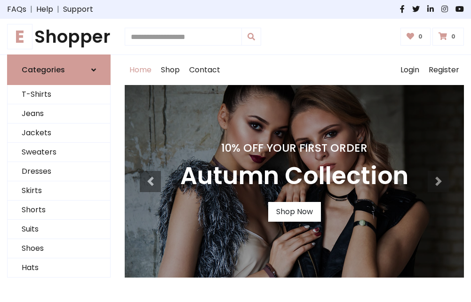  What do you see at coordinates (59, 114) in the screenshot?
I see `a: Jeans` at bounding box center [59, 114].